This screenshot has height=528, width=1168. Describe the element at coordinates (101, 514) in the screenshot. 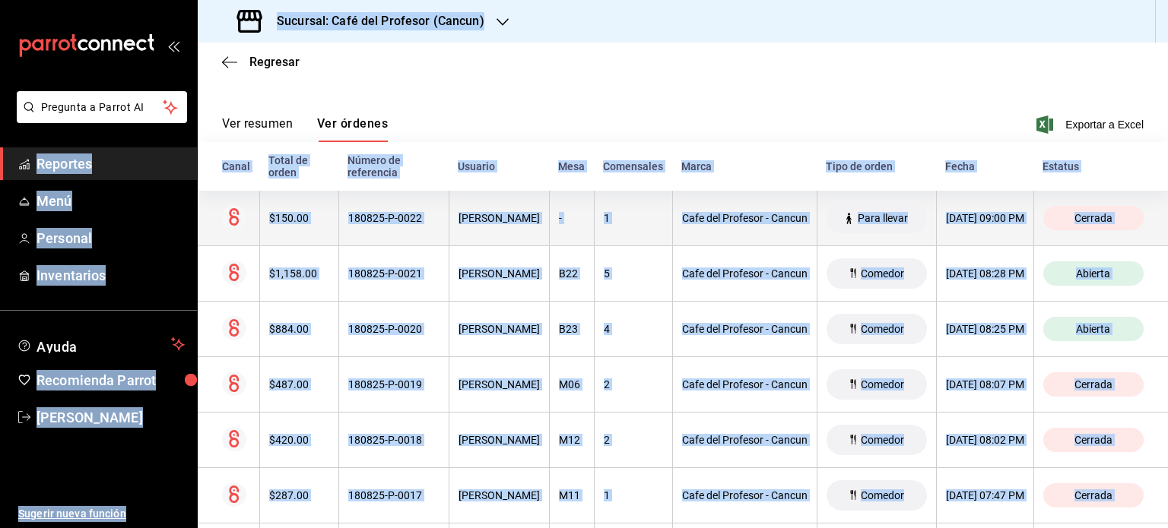

I see `span: Sugerir nueva función` at that location.